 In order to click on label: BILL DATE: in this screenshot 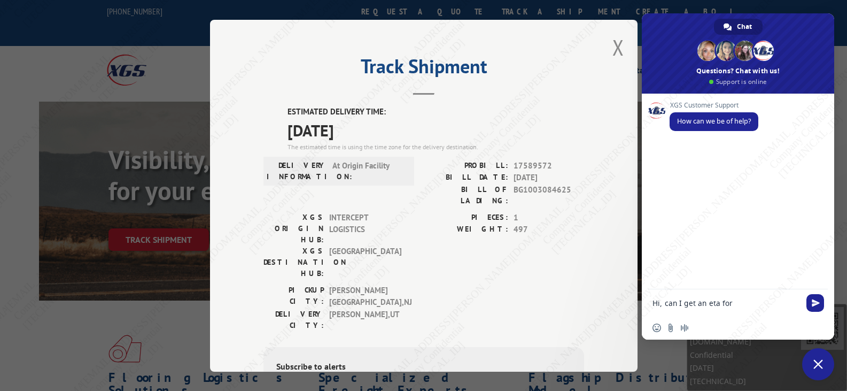, I will do `click(466, 177)`.